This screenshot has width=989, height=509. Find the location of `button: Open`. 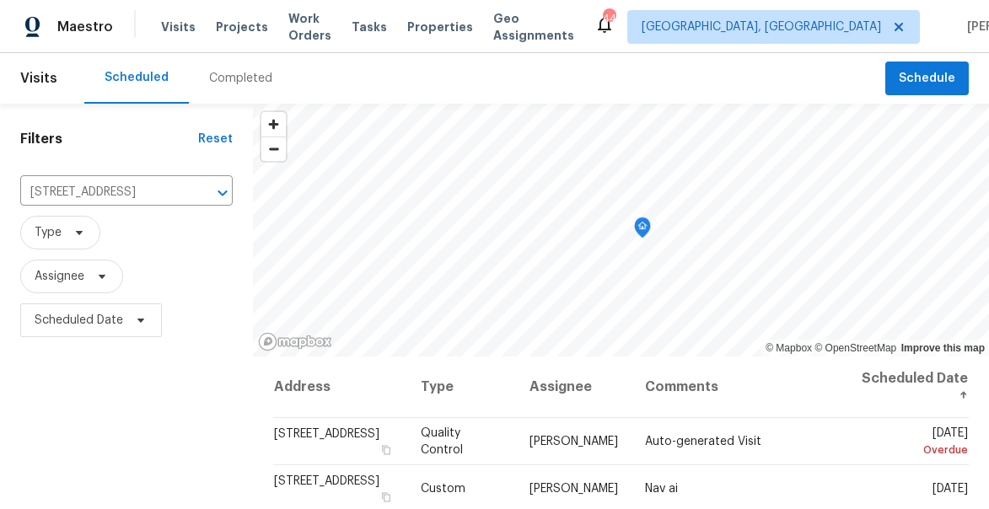

button: Open is located at coordinates (223, 193).